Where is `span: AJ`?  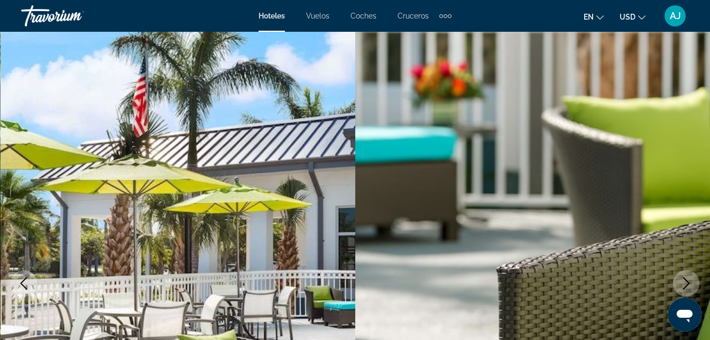
span: AJ is located at coordinates (675, 16).